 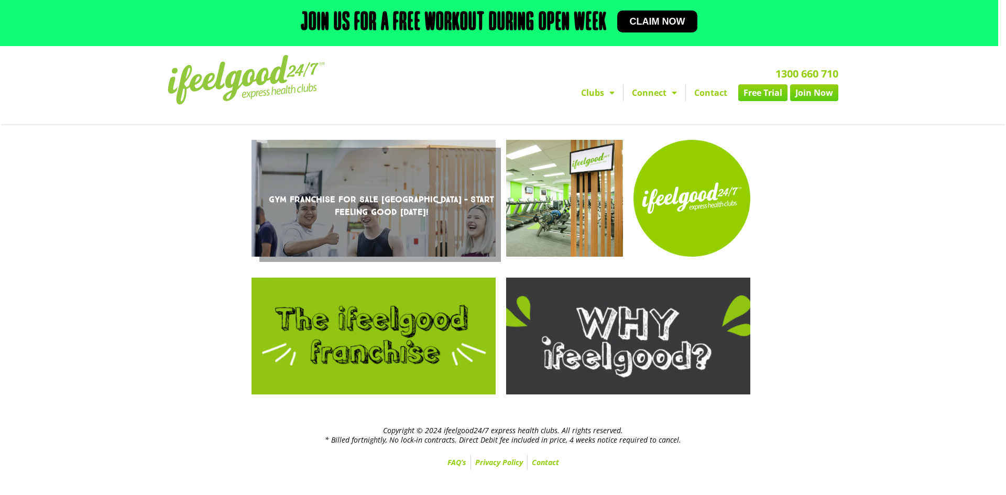 I want to click on span: Claim now, so click(x=657, y=21).